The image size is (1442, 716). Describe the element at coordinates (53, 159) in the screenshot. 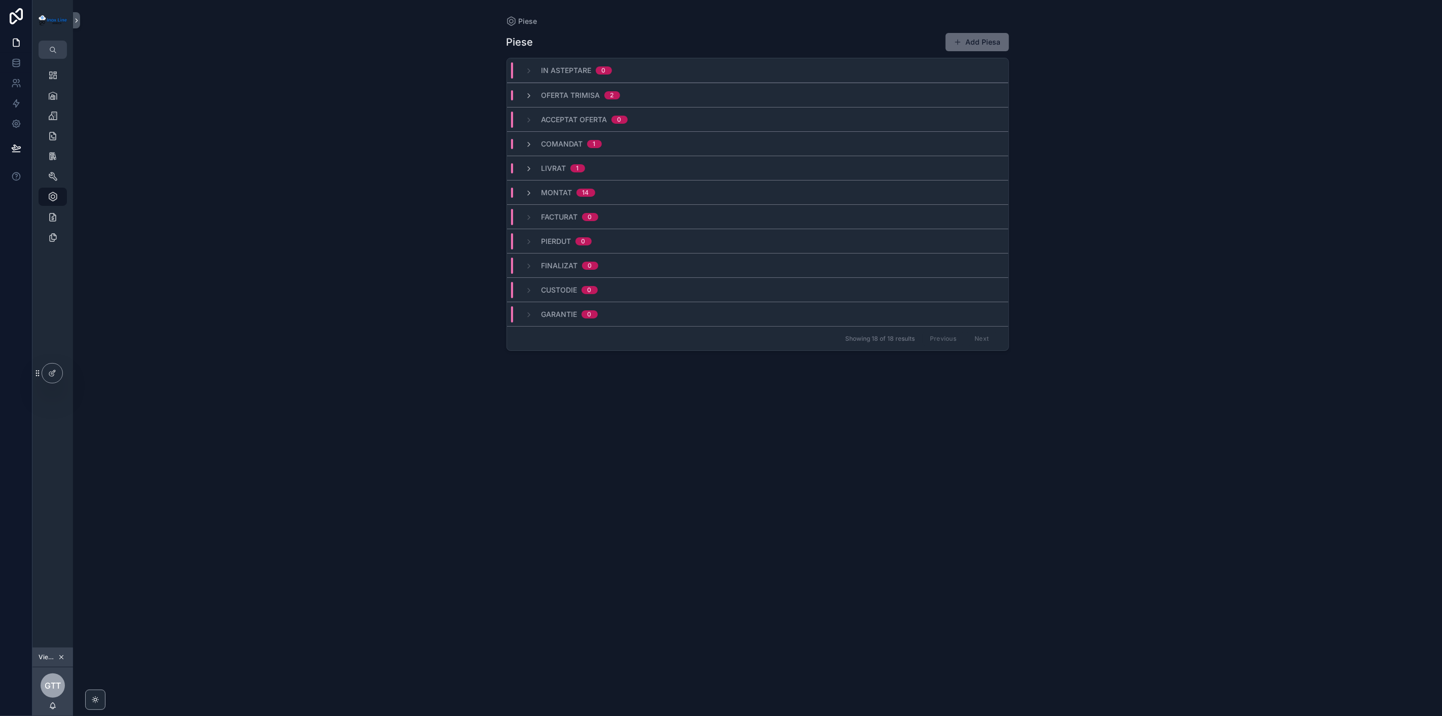

I see `div: scrollable content` at that location.